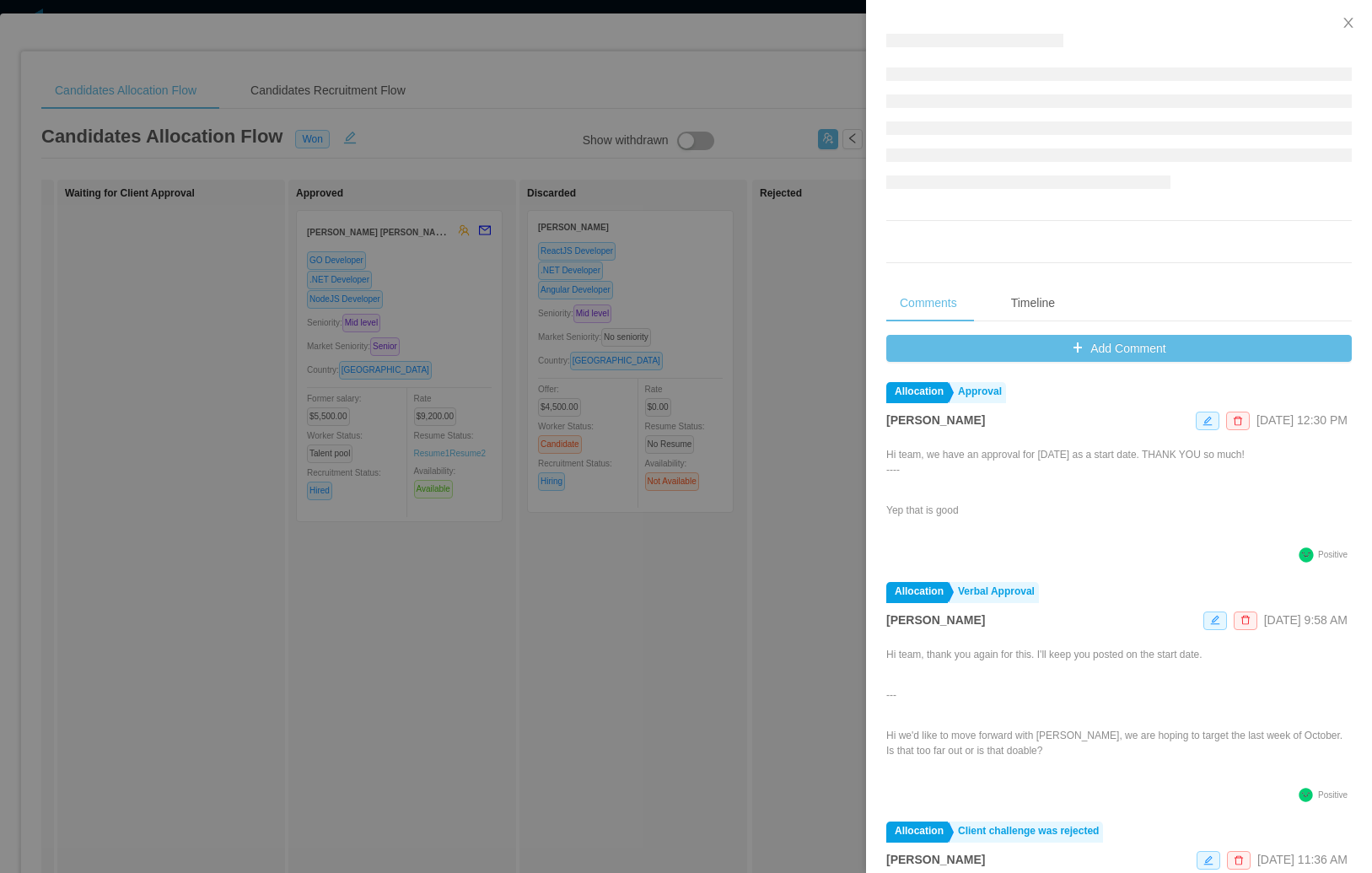  I want to click on a: Client challenge was rejected, so click(1027, 832).